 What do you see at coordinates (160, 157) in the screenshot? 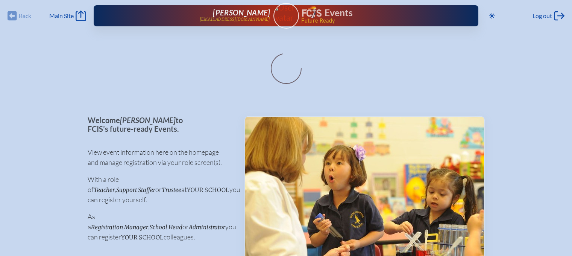
I see `p: View event information here on the homepage and manage registration via your role screen(s).` at bounding box center [160, 157].